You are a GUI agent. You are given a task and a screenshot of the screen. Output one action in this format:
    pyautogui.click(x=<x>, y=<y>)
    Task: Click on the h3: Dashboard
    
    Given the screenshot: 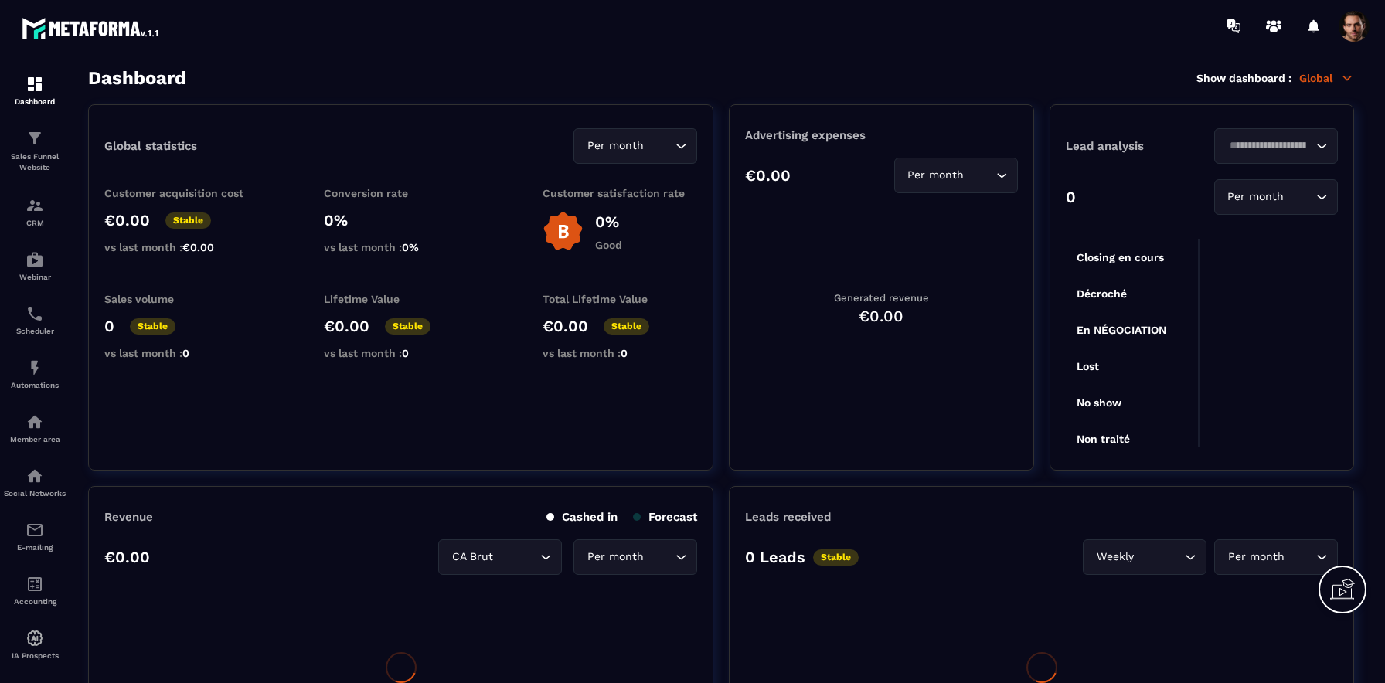 What is the action you would take?
    pyautogui.click(x=137, y=78)
    